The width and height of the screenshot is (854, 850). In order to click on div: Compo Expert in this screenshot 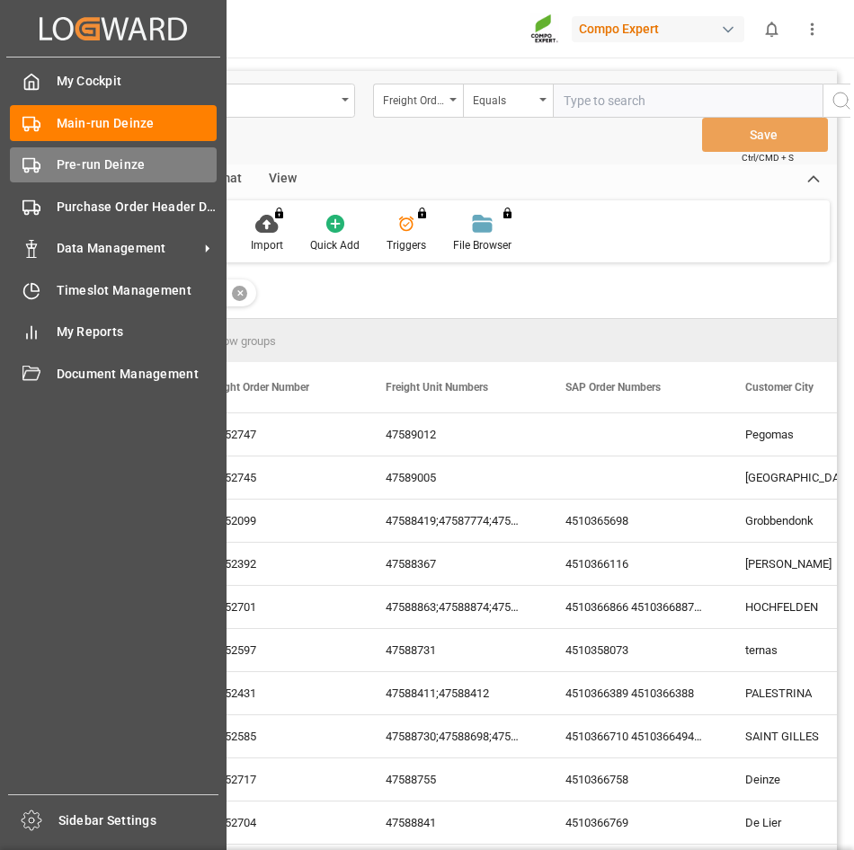, I will do `click(658, 29)`.